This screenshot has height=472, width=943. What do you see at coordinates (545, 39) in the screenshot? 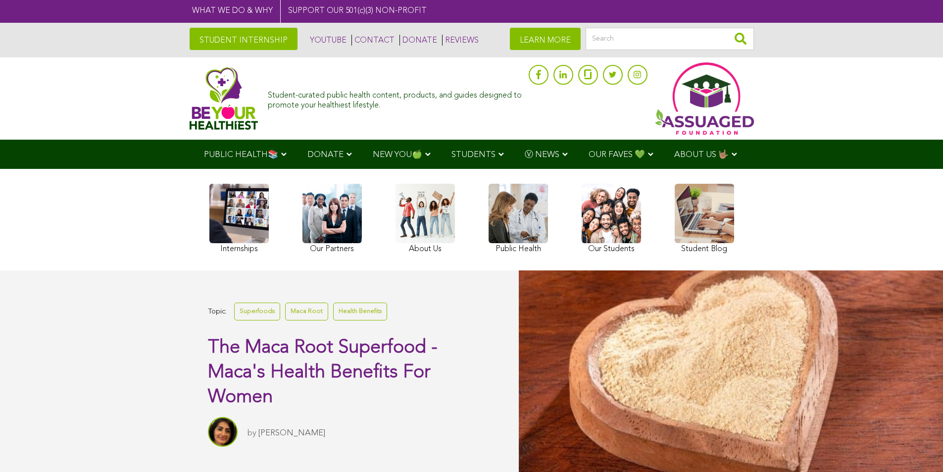
I see `a: LEARN MORE` at bounding box center [545, 39].